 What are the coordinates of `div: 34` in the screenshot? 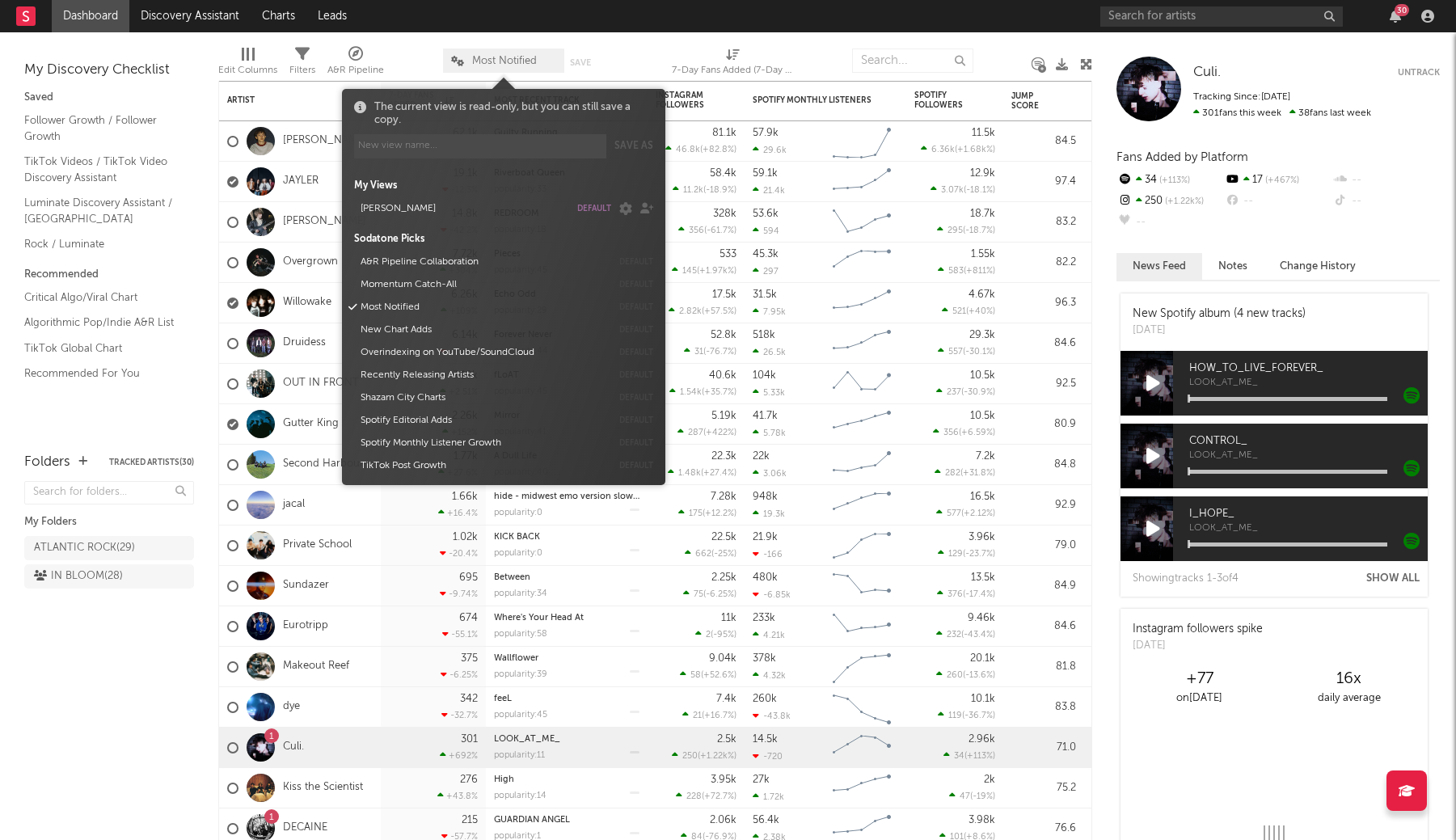 It's located at (1170, 180).